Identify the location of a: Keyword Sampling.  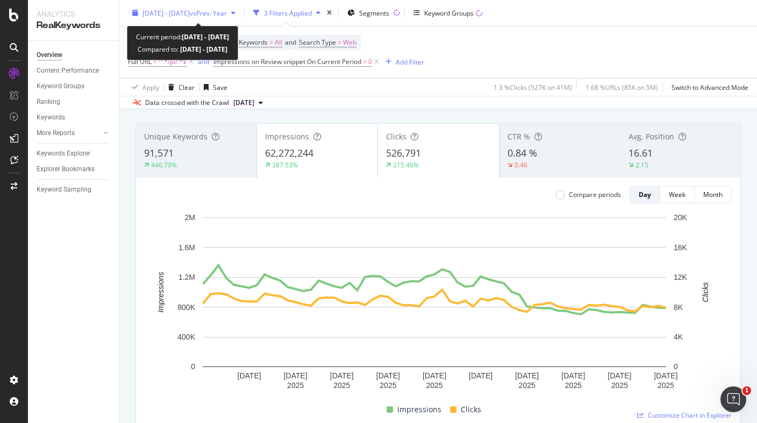
(74, 189).